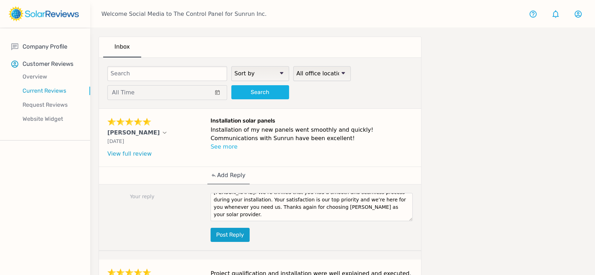 This screenshot has height=275, width=595. I want to click on p: Your reply, so click(157, 196).